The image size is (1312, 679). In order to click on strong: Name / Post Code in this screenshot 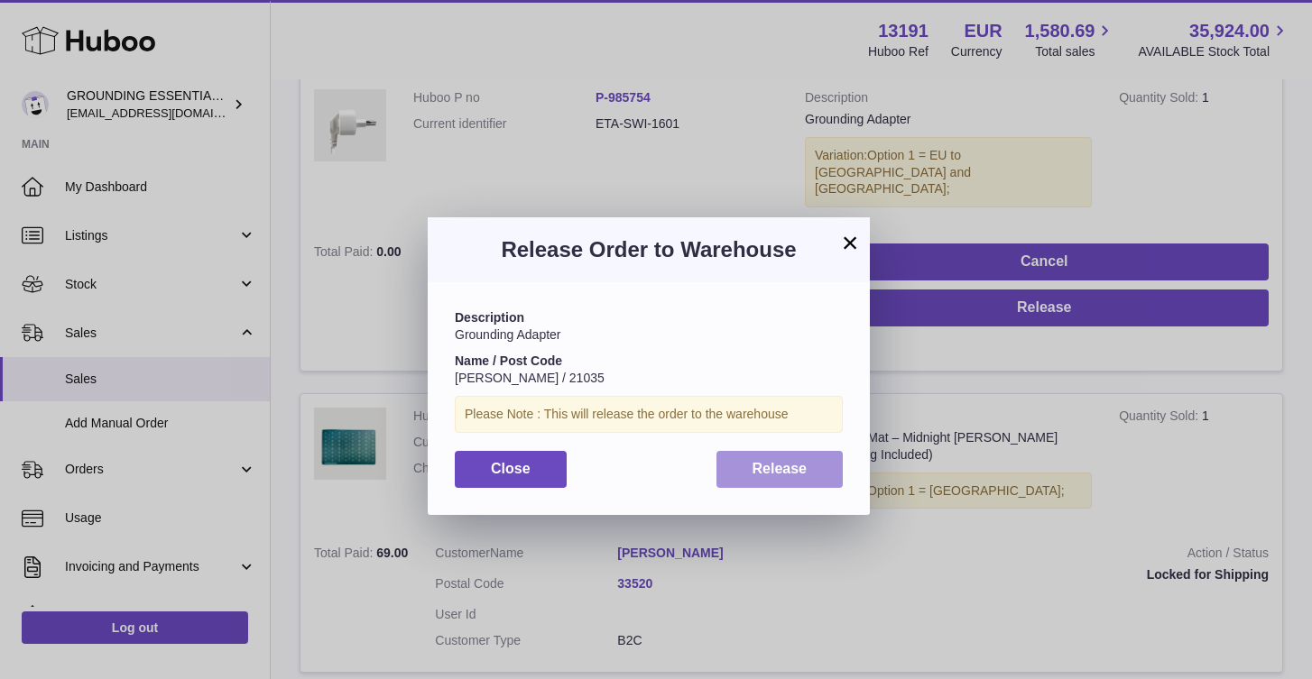, I will do `click(508, 361)`.